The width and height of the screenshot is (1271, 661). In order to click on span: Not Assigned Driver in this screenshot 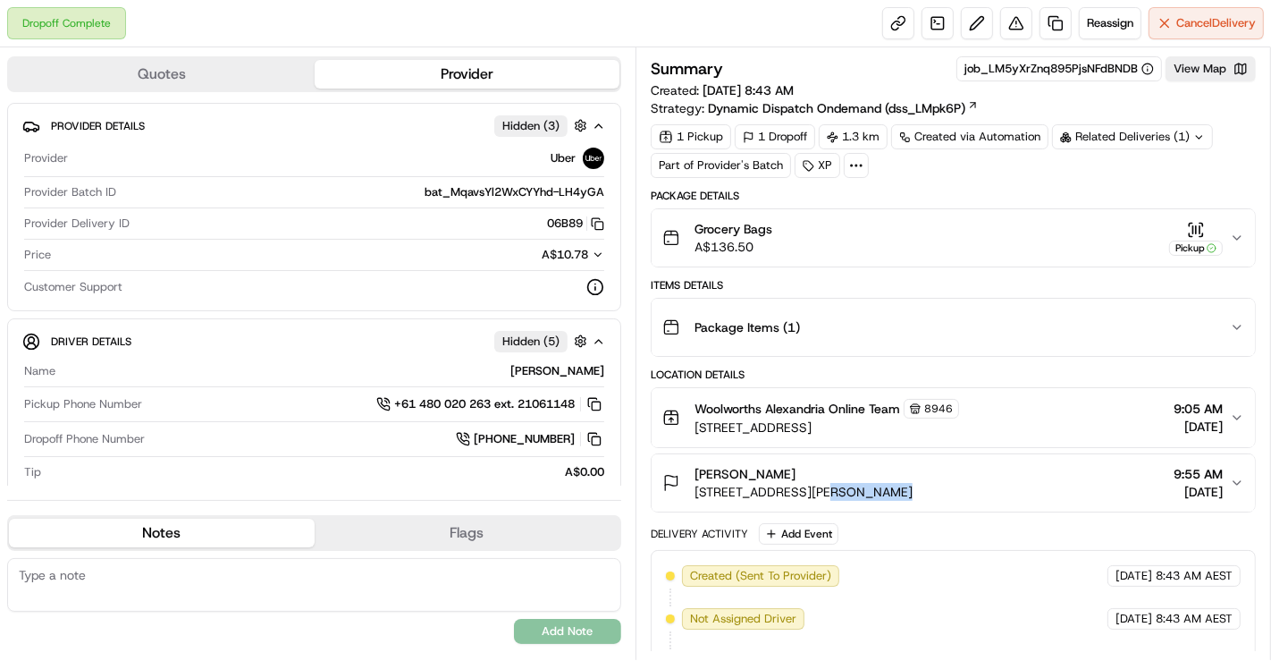, I will do `click(743, 619)`.